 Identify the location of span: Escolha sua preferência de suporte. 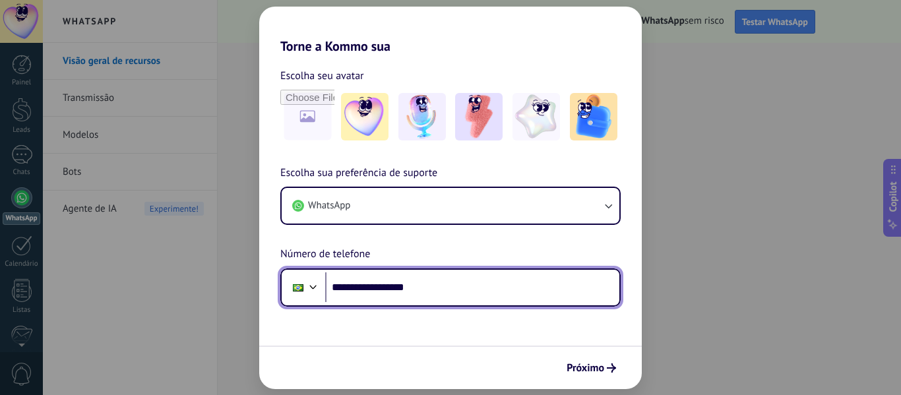
(359, 174).